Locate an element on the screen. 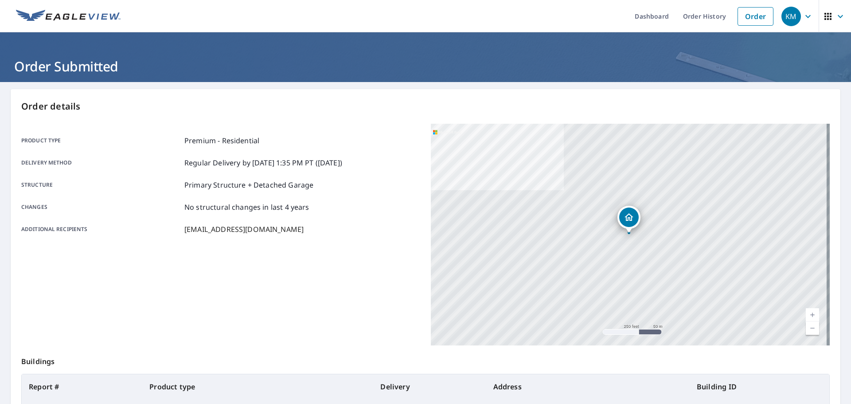 This screenshot has height=404, width=851. p: Product type is located at coordinates (101, 140).